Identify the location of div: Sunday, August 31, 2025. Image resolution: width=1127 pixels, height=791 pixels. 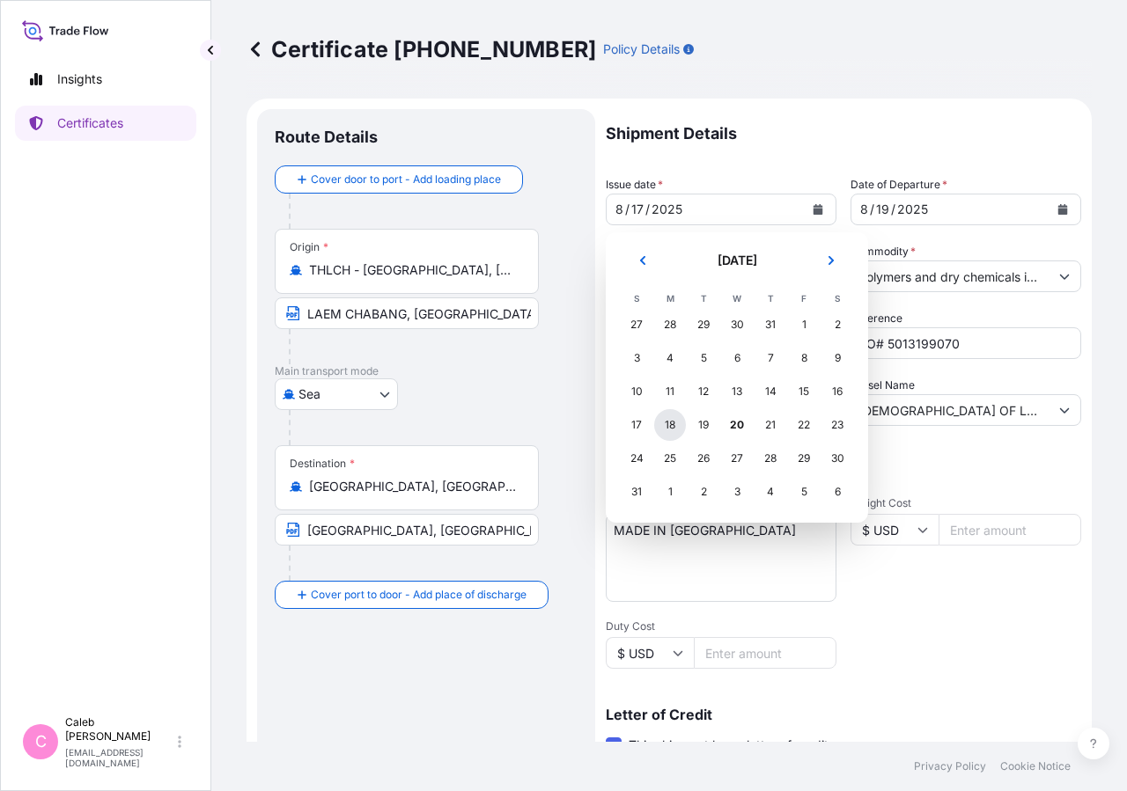
(636, 492).